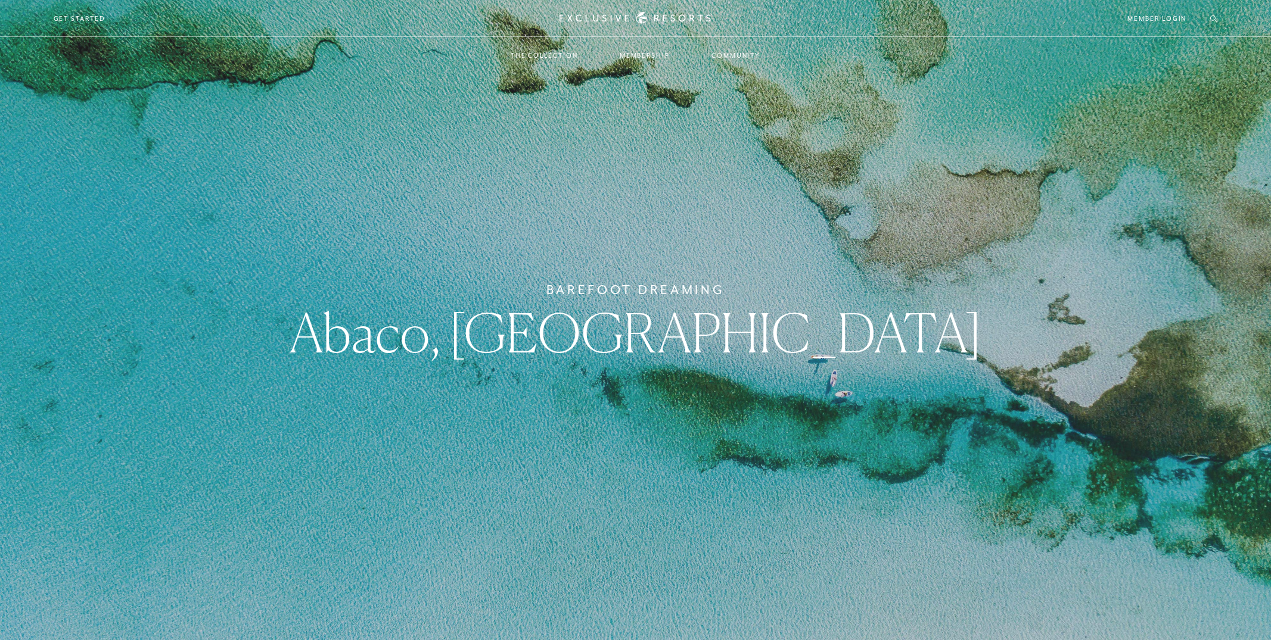 The image size is (1271, 640). What do you see at coordinates (544, 55) in the screenshot?
I see `a: The Collection` at bounding box center [544, 55].